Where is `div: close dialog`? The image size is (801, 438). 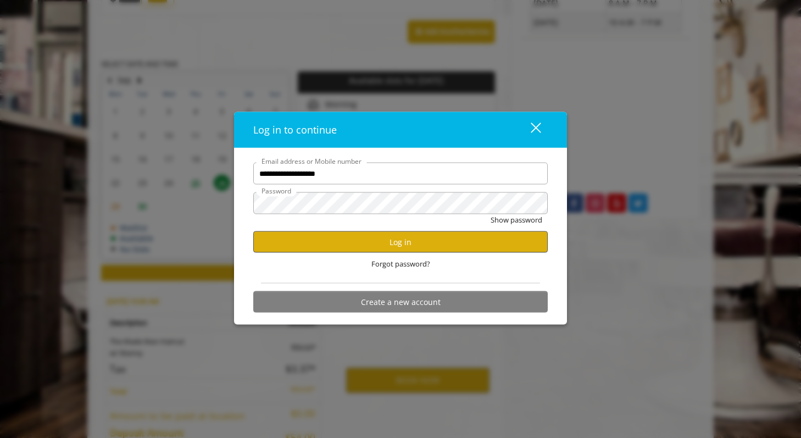 div: close dialog is located at coordinates (529, 130).